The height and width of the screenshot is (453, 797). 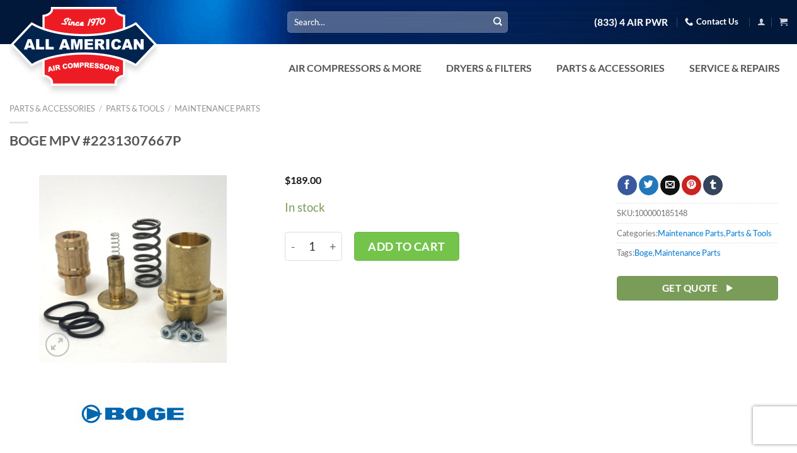 What do you see at coordinates (697, 288) in the screenshot?
I see `a: Get Quote` at bounding box center [697, 288].